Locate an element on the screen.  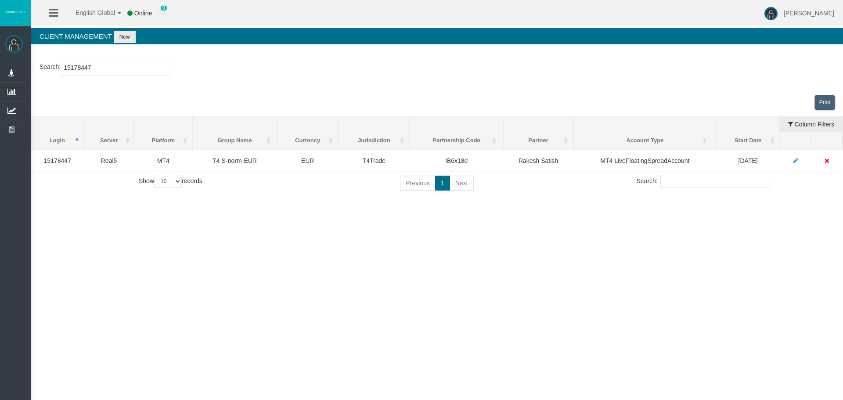
img: logo.svg is located at coordinates (15, 12).